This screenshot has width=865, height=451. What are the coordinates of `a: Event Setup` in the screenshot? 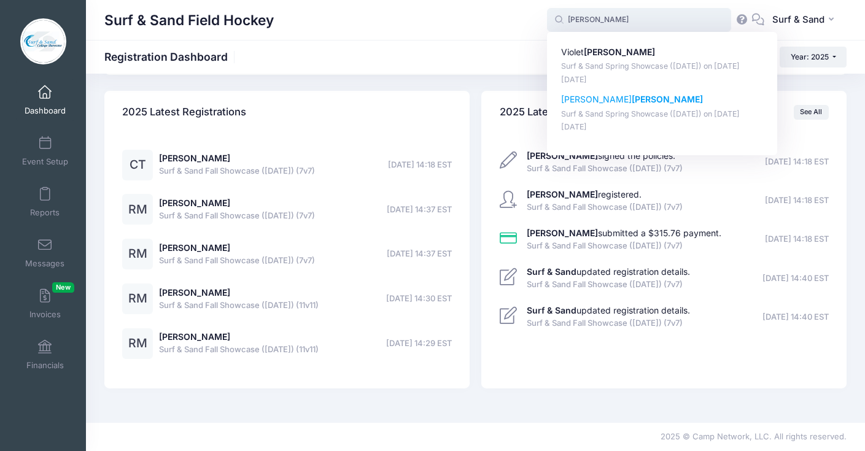 It's located at (45, 151).